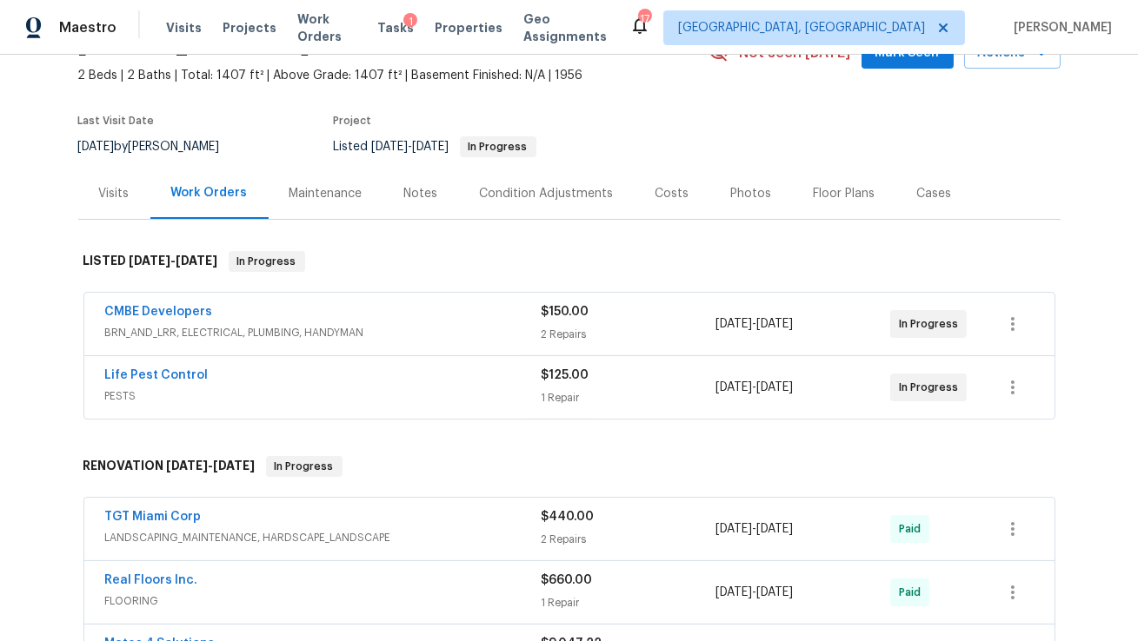 The image size is (1138, 641). Describe the element at coordinates (934, 194) in the screenshot. I see `div: Cases` at that location.